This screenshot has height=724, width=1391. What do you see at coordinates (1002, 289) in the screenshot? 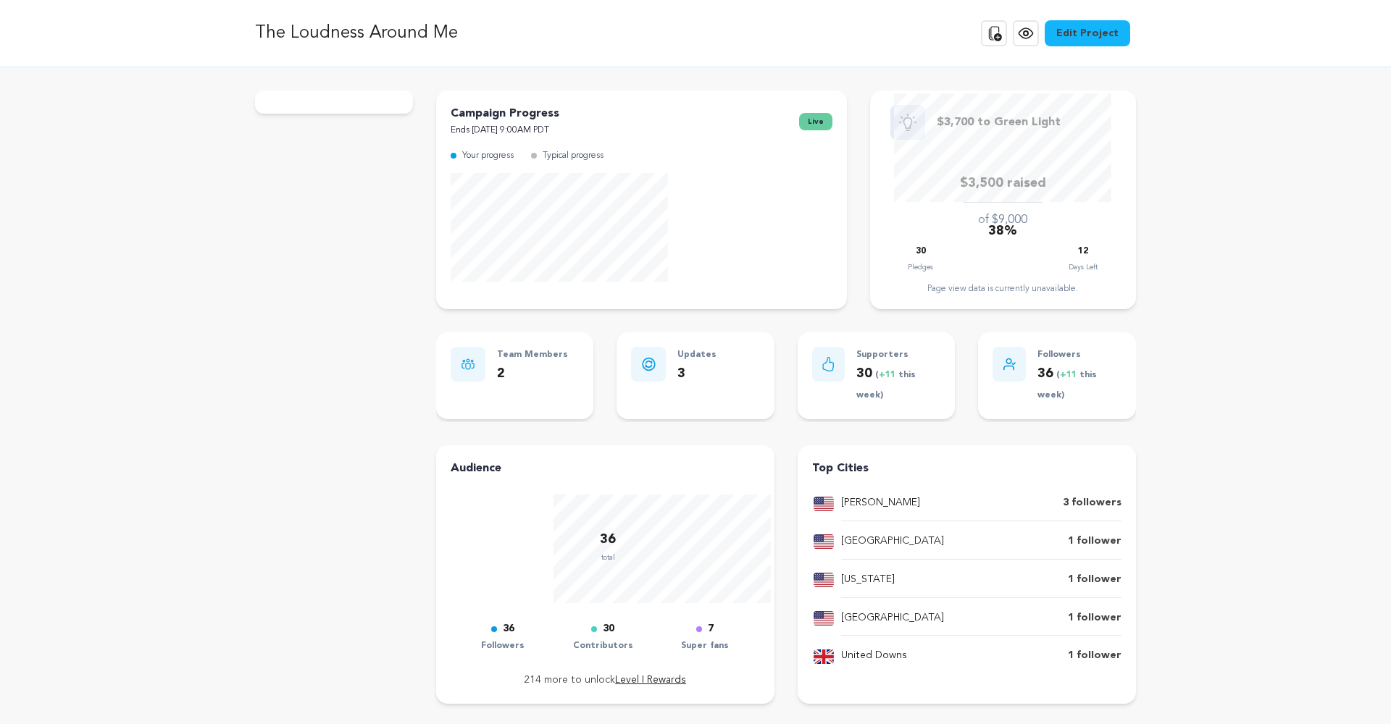
I see `div: Page view data is currently unavailable.` at bounding box center [1002, 289].